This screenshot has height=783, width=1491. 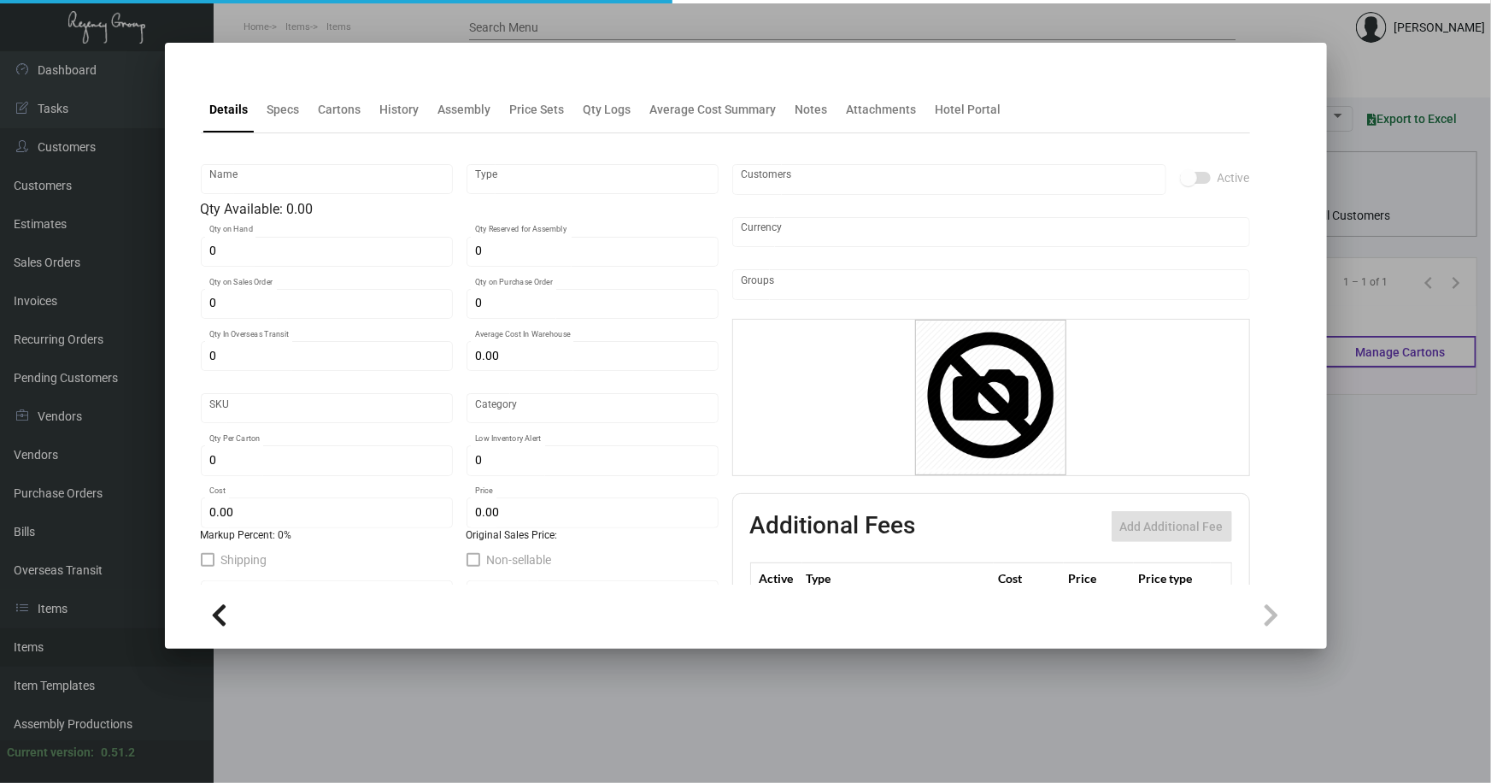 What do you see at coordinates (968, 109) in the screenshot?
I see `div: Hotel Portal` at bounding box center [968, 109].